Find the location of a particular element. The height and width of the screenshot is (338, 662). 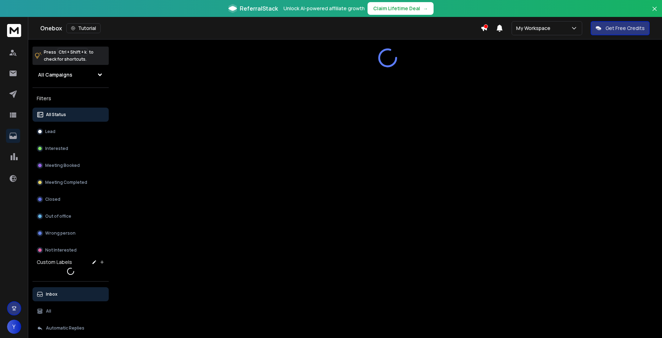

p: Unlock AI-powered affiliate growth is located at coordinates (324, 8).